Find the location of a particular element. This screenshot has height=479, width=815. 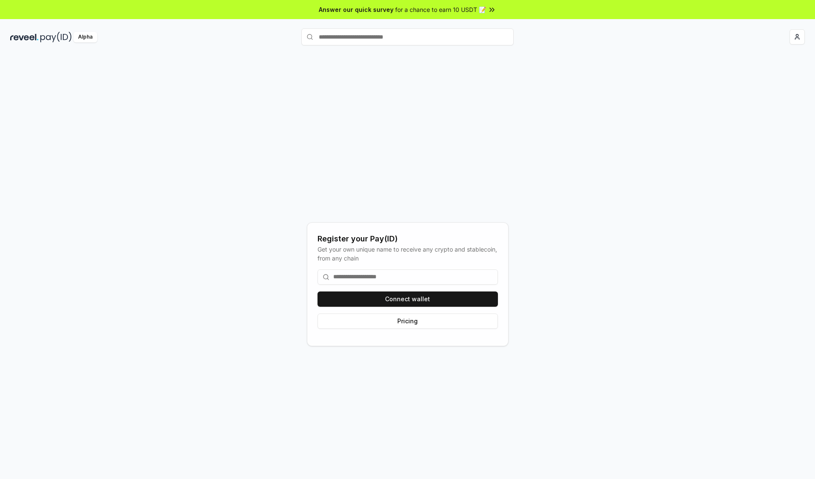

div: Get your own unique name to receive any crypto and stablecoin, from any chain is located at coordinates (407, 254).